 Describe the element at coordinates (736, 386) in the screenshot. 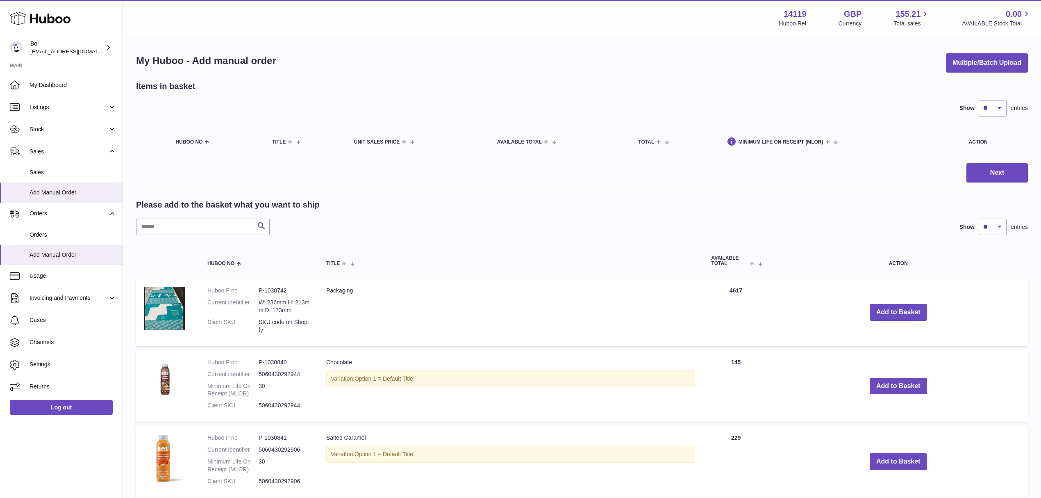

I see `td: 145` at that location.